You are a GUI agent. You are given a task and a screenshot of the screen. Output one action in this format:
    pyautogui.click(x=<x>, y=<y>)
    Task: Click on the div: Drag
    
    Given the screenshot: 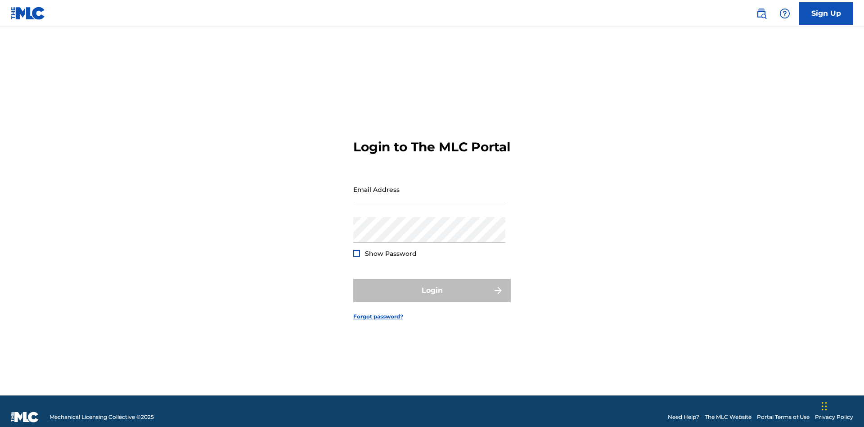 What is the action you would take?
    pyautogui.click(x=825, y=406)
    